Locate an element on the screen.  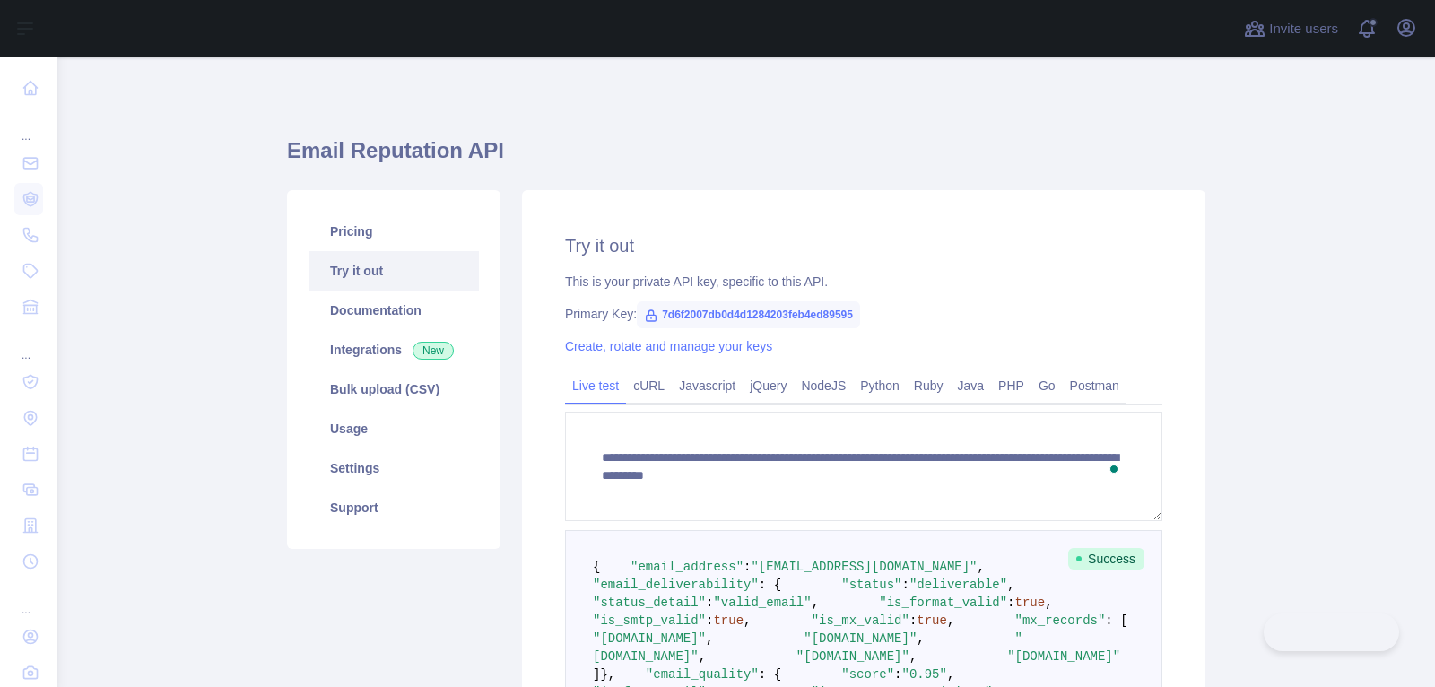
span: "0.95" is located at coordinates (925, 674).